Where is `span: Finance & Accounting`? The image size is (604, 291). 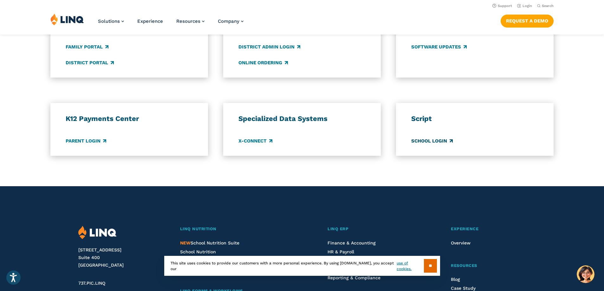 span: Finance & Accounting is located at coordinates (352, 243).